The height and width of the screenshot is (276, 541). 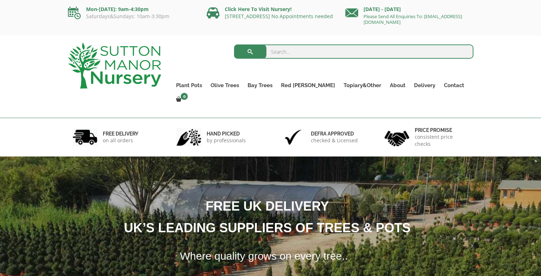 What do you see at coordinates (189, 137) in the screenshot?
I see `img: 2.jpg` at bounding box center [189, 137].